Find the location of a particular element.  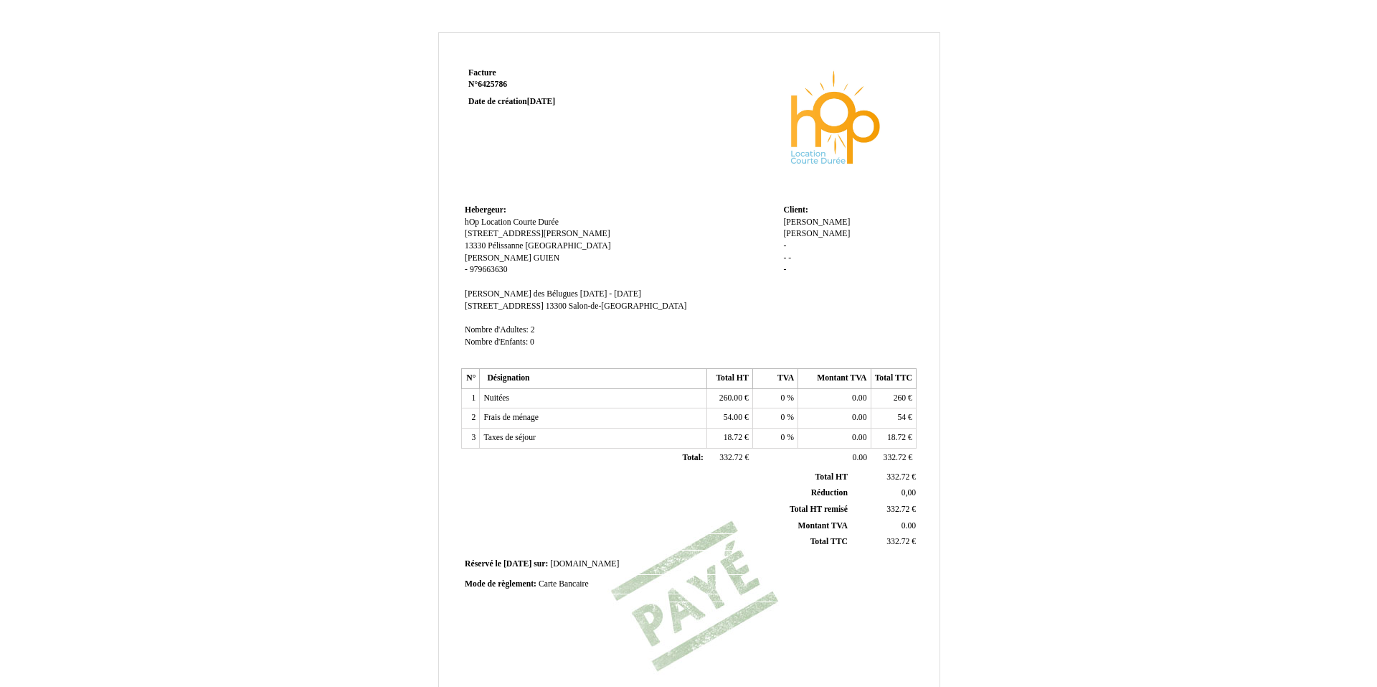

span: Montant TVA is located at coordinates (823, 525).